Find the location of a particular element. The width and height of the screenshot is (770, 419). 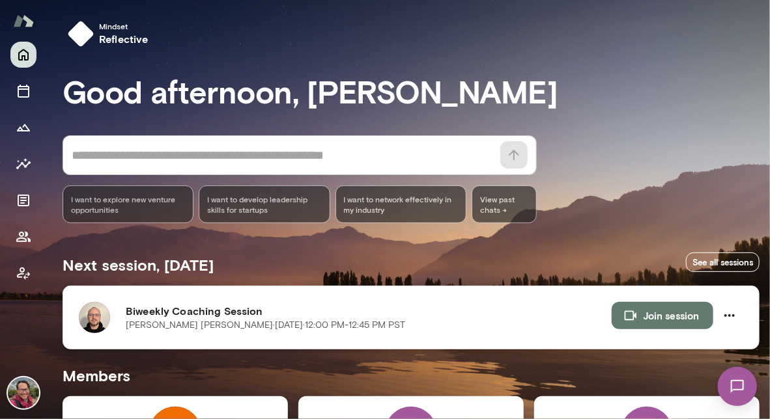

span: Mindset is located at coordinates (124, 26).